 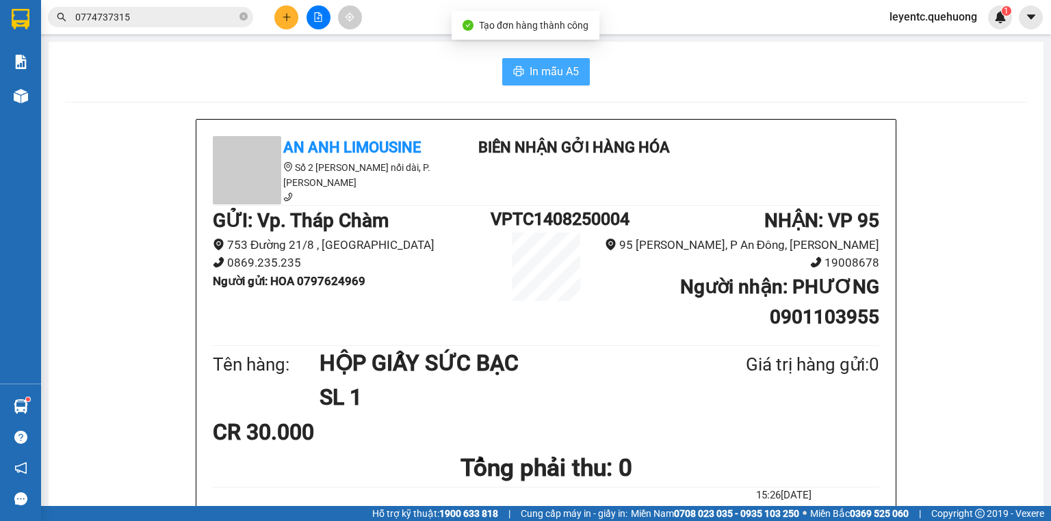 What do you see at coordinates (21, 468) in the screenshot?
I see `span: notification` at bounding box center [21, 468].